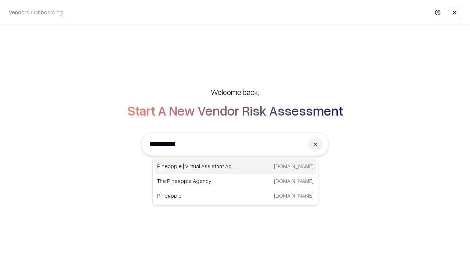  I want to click on div: Suggestions, so click(236, 181).